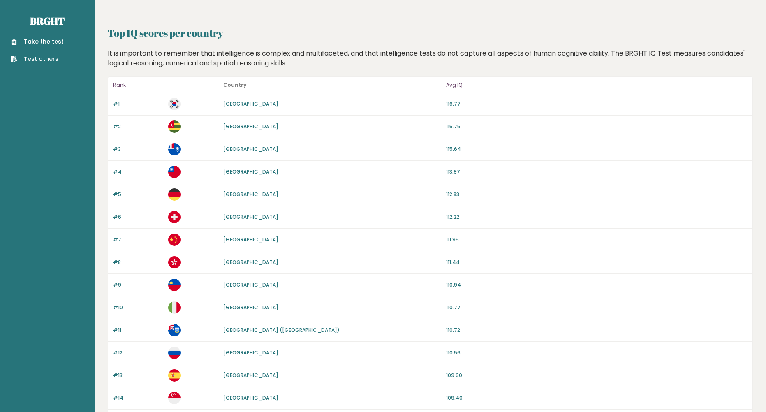 This screenshot has width=766, height=412. What do you see at coordinates (174, 375) in the screenshot?
I see `img: es.svg` at bounding box center [174, 375].